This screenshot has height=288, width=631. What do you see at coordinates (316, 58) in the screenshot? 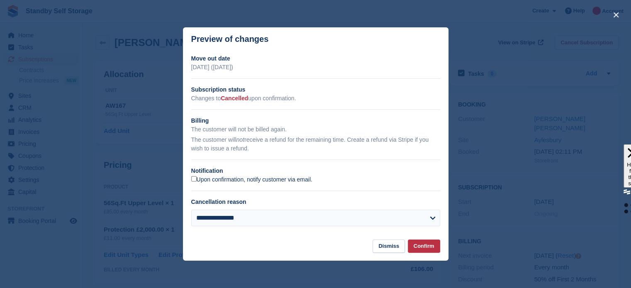
I see `h2: Move out date` at bounding box center [316, 58].